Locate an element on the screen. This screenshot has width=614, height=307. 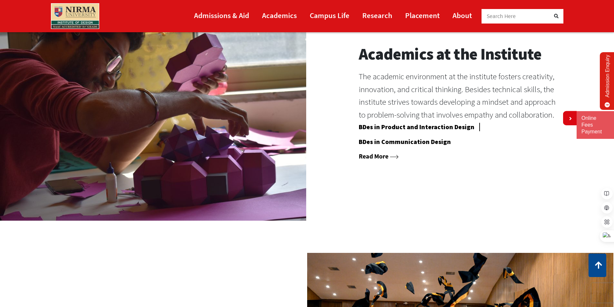
p: The academic environment at the institute fosters creativity, innovation, and critical thinking. ... is located at coordinates (461, 96).